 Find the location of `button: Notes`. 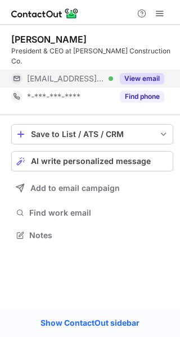

button: Notes is located at coordinates (92, 236).